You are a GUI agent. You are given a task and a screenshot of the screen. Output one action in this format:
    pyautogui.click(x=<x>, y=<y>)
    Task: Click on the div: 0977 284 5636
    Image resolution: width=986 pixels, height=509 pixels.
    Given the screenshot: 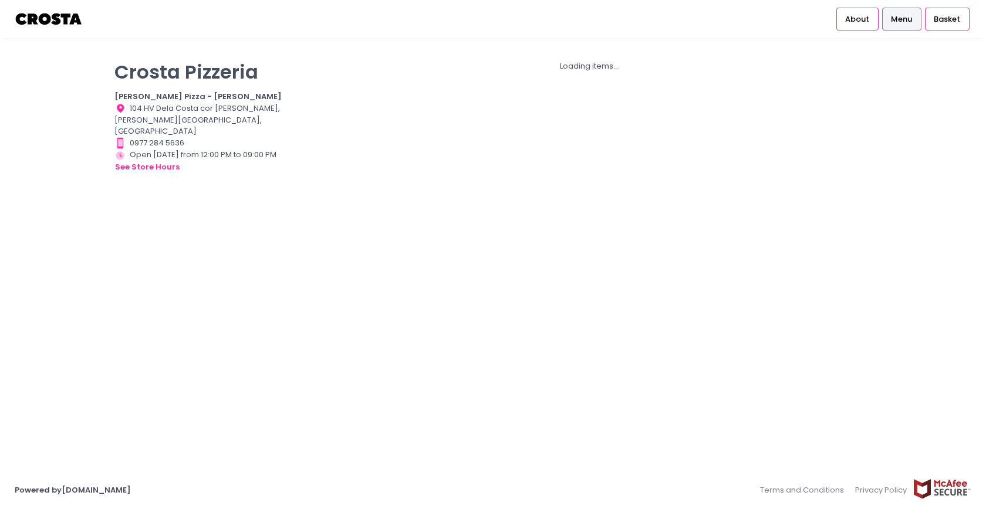 What is the action you would take?
    pyautogui.click(x=204, y=143)
    